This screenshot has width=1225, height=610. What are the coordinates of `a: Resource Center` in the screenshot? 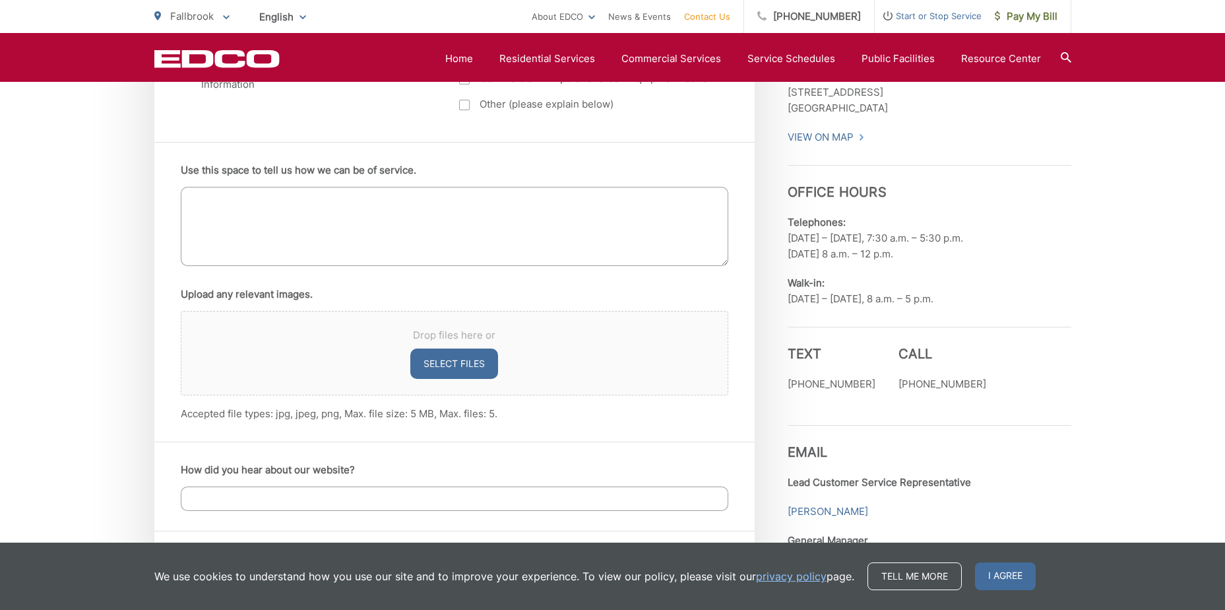 It's located at (1001, 59).